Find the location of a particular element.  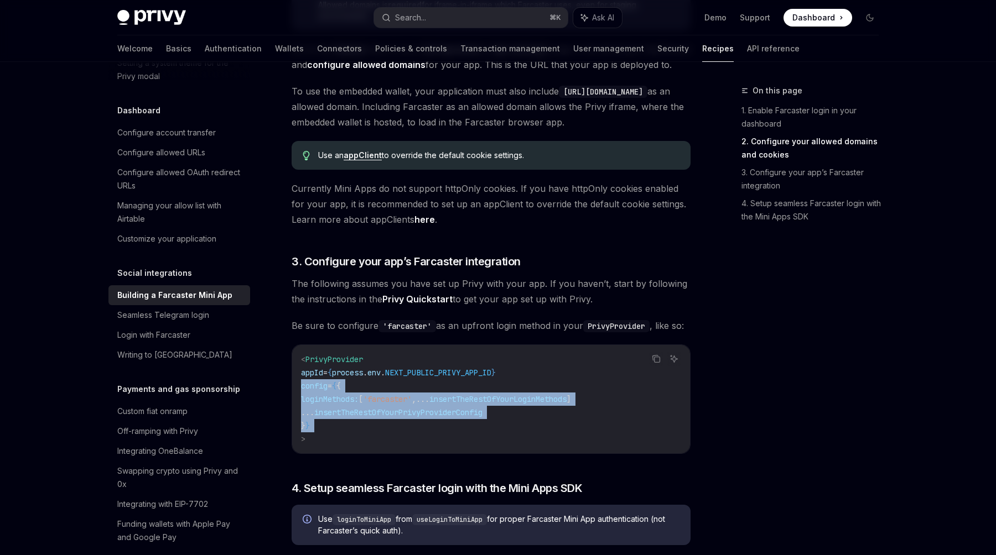

code: loginToMiniApp is located at coordinates (364, 520).